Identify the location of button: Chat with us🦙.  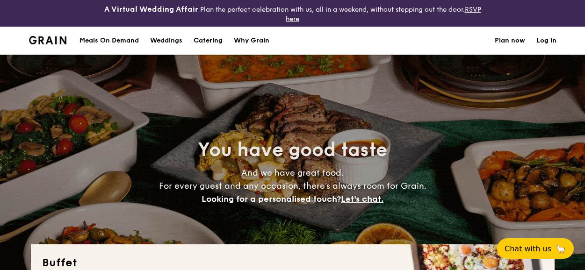
(535, 249).